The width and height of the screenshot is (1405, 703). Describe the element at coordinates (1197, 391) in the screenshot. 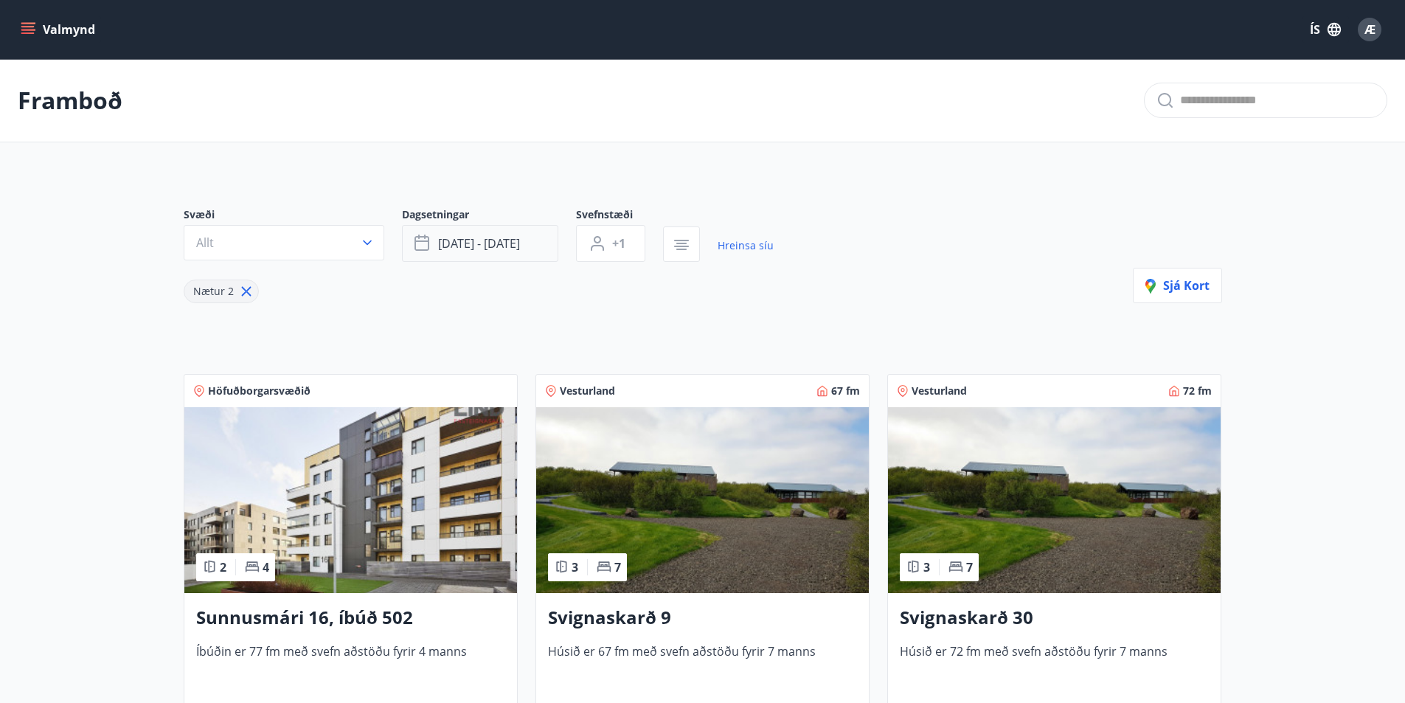

I see `span: 72 fm` at that location.